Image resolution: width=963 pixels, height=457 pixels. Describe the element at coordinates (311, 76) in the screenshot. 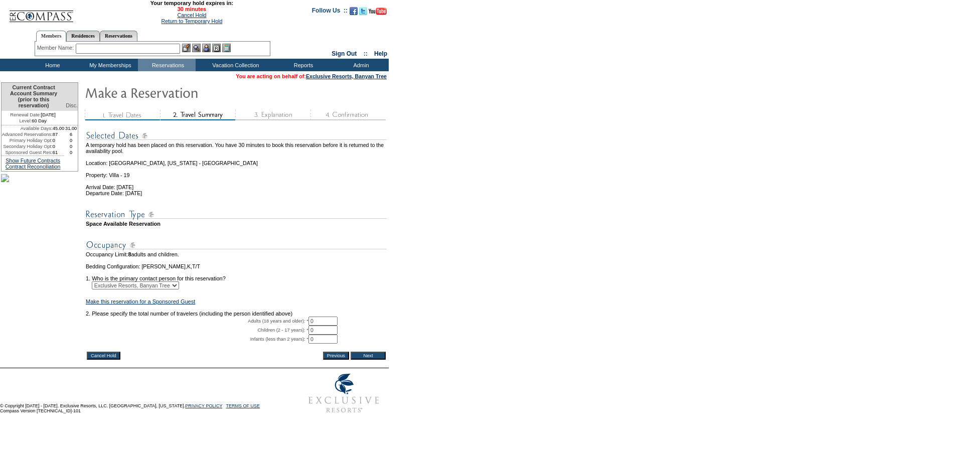

I see `span: You are acting on behalf of:` at that location.